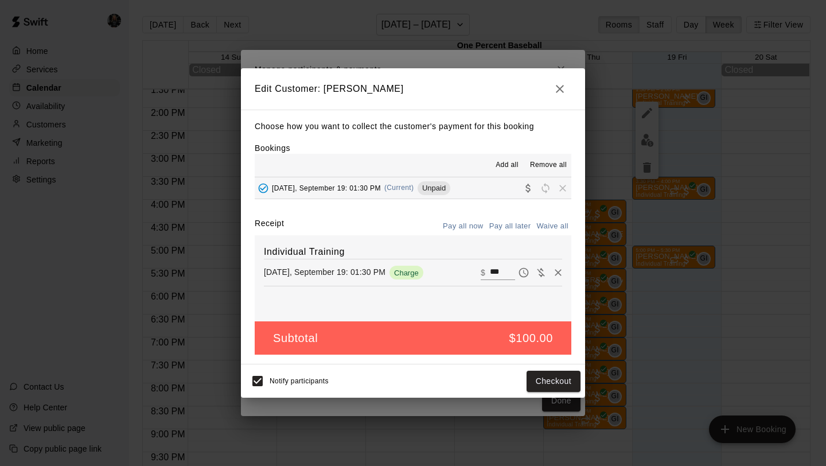 This screenshot has height=466, width=826. What do you see at coordinates (510, 226) in the screenshot?
I see `button: Pay all later` at bounding box center [510, 226].